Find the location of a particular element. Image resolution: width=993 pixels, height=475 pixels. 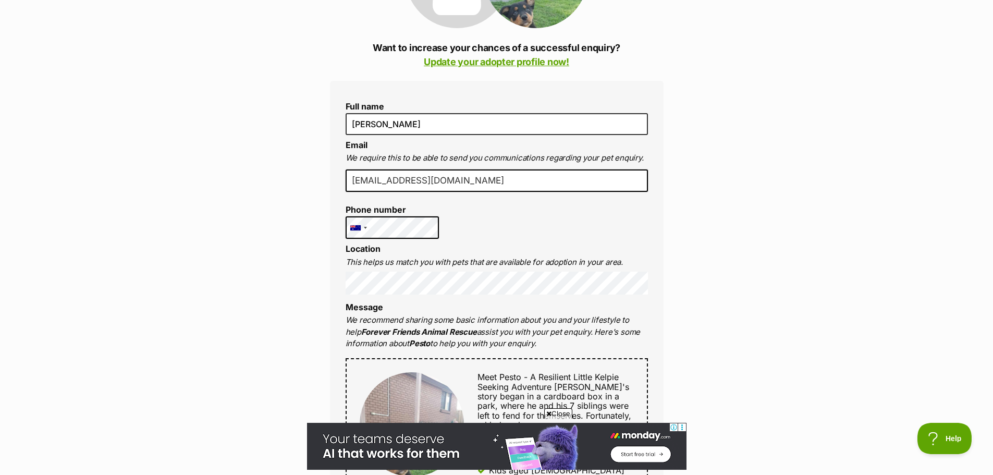

p: This helps us match you with pets that are available for adoption in your area. is located at coordinates (497, 262).